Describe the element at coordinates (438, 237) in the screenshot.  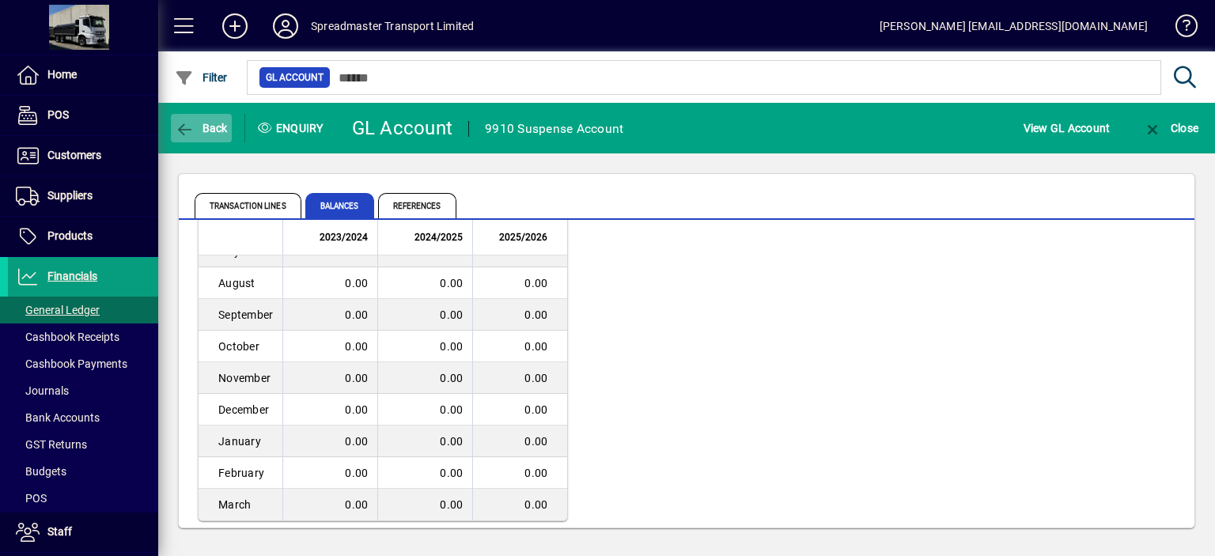
I see `span: 2024/2025` at that location.